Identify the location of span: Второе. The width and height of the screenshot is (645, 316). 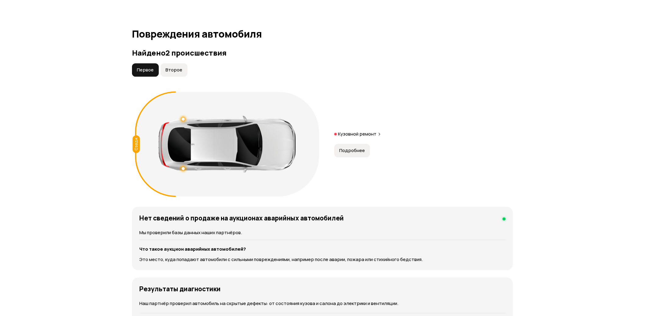
(174, 70).